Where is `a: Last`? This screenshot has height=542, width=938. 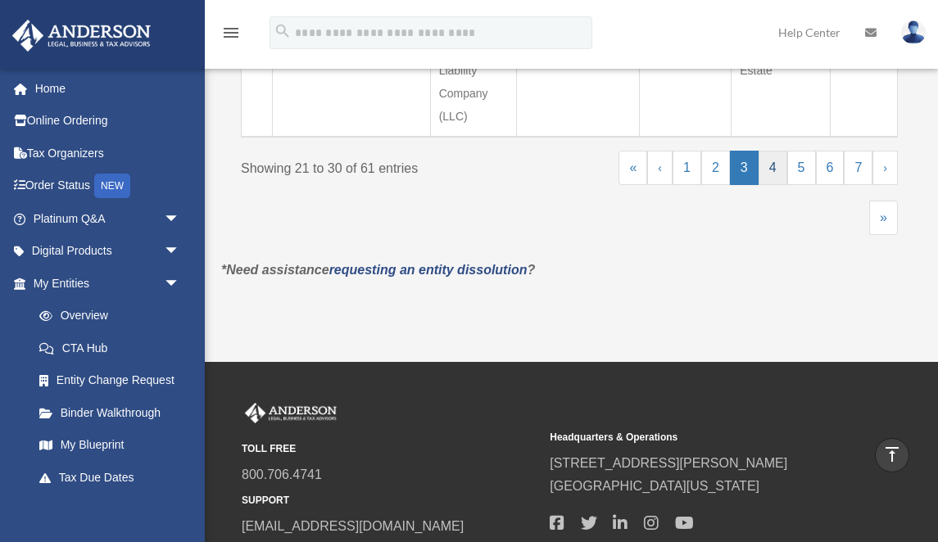 a: Last is located at coordinates (883, 218).